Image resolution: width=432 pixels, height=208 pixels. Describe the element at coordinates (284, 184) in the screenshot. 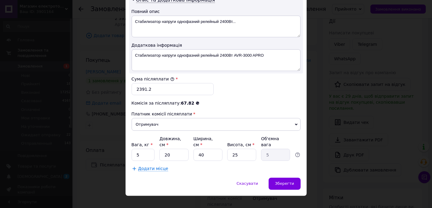

I see `span: Зберегти` at that location.